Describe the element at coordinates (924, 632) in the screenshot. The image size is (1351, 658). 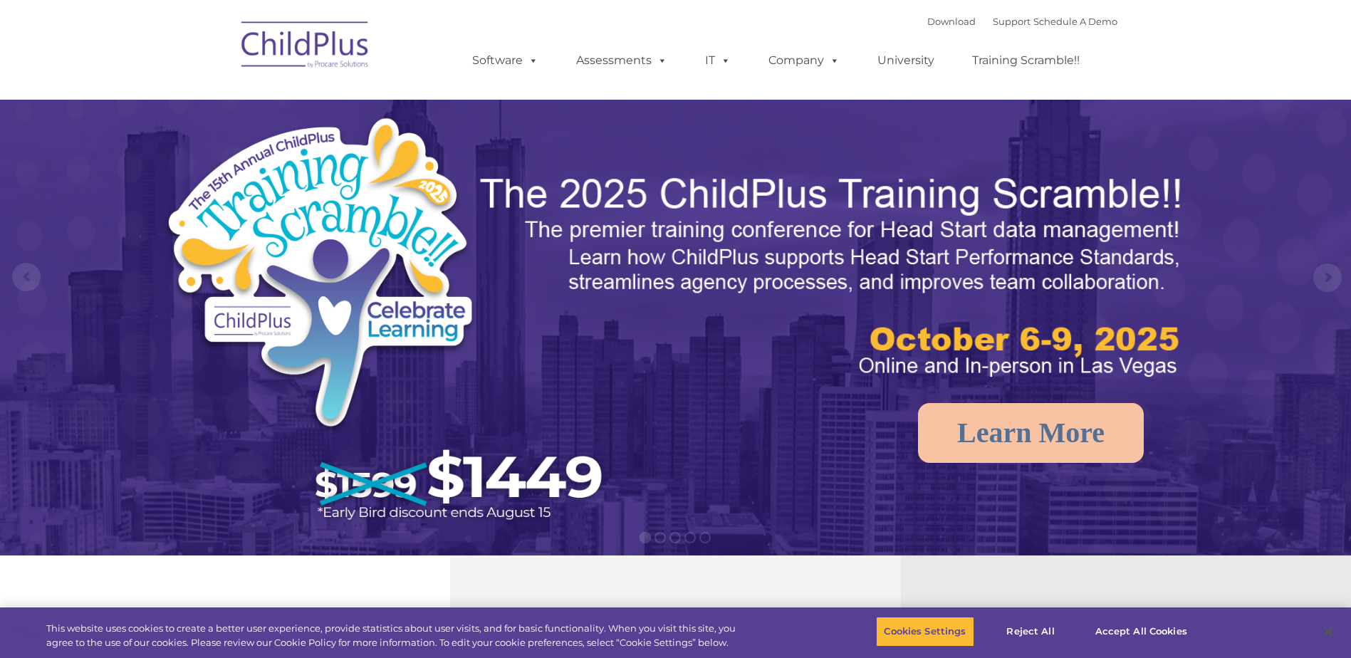
I see `button: Cookies Settings` at that location.